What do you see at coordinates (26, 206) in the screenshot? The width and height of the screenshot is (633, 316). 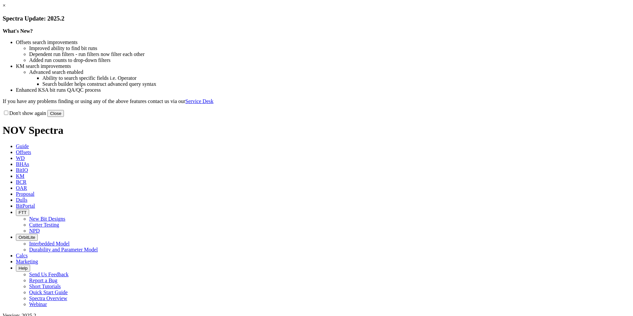 I see `span: BitPortal` at bounding box center [26, 206].